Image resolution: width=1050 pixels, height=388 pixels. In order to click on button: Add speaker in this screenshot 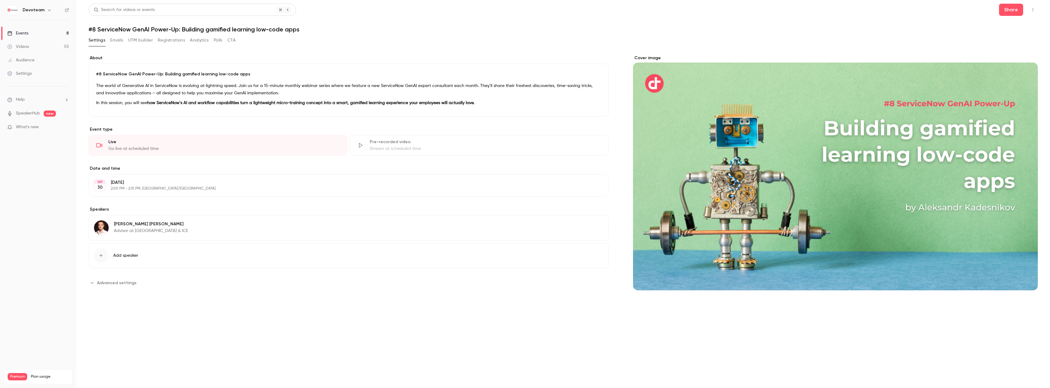, I will do `click(349, 256)`.